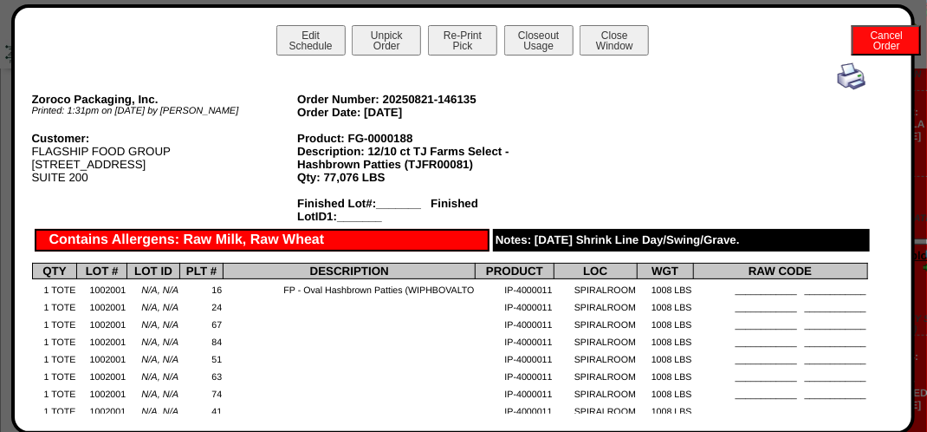 This screenshot has width=927, height=432. Describe the element at coordinates (852, 76) in the screenshot. I see `img: print.gif` at that location.